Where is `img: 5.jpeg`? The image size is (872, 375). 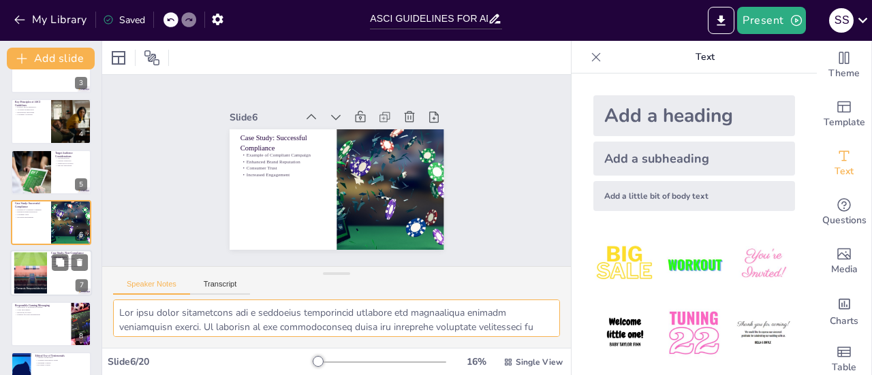
img: 5.jpeg is located at coordinates (694, 333).